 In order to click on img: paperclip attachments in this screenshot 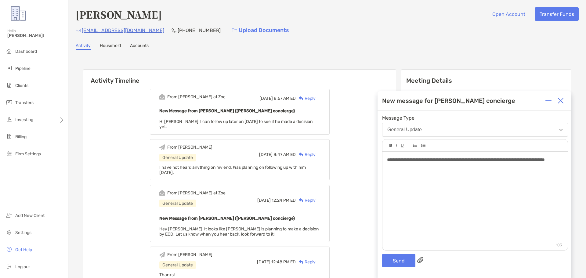, I will do `click(420, 260)`.